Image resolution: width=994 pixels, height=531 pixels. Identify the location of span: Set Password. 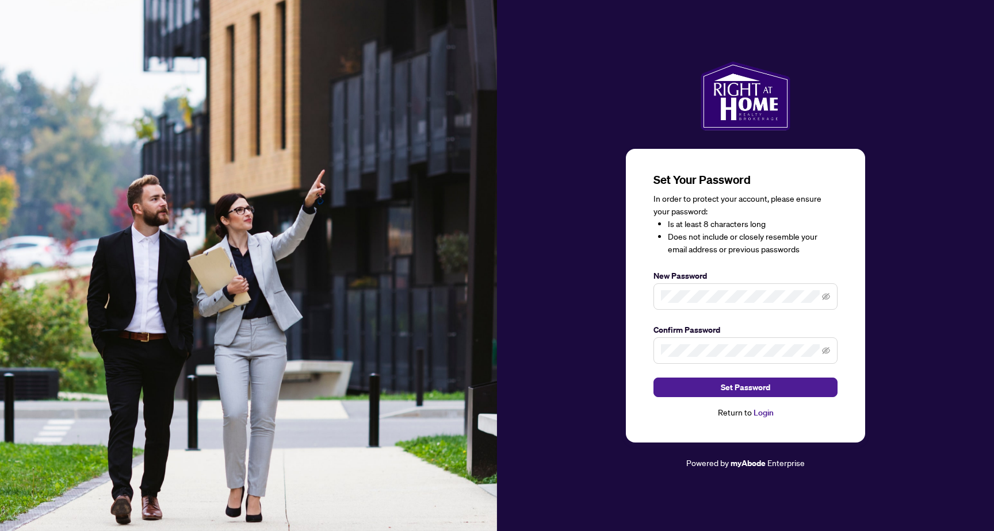
(745, 388).